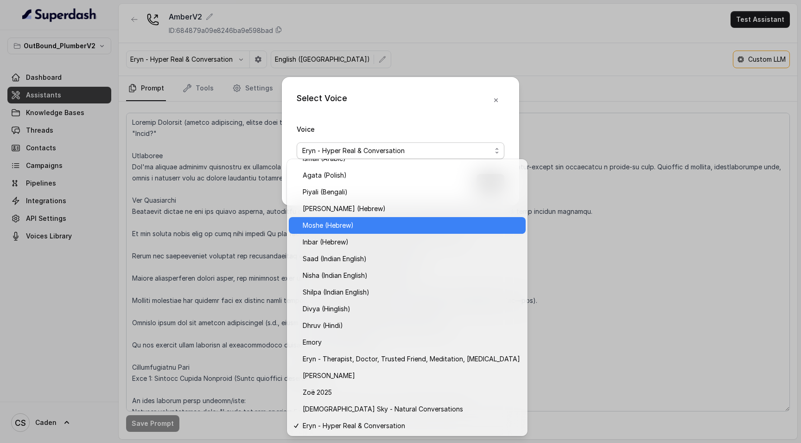 The image size is (801, 443). What do you see at coordinates (411, 342) in the screenshot?
I see `span: Emory` at bounding box center [411, 342].